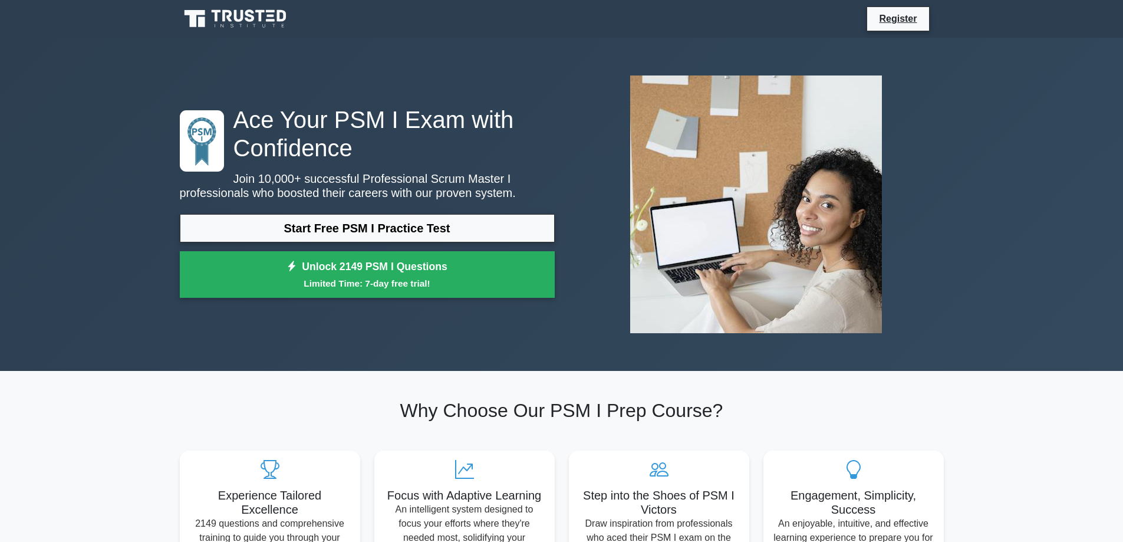  What do you see at coordinates (367, 228) in the screenshot?
I see `a: Start Free PSM I Practice Test` at bounding box center [367, 228].